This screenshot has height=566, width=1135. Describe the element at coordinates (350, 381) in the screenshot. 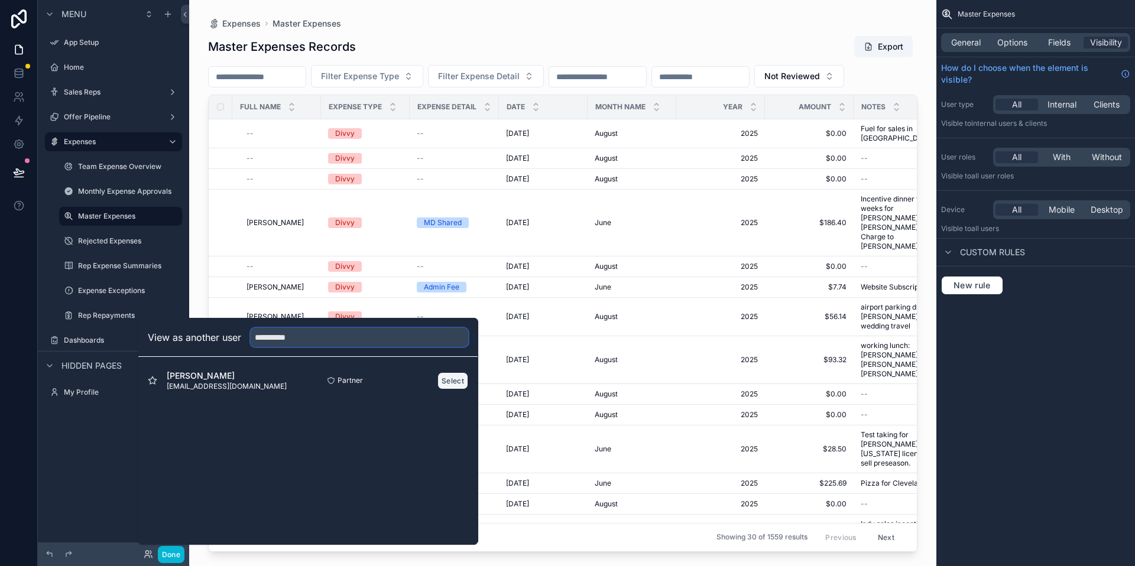

I see `span: Partner` at that location.